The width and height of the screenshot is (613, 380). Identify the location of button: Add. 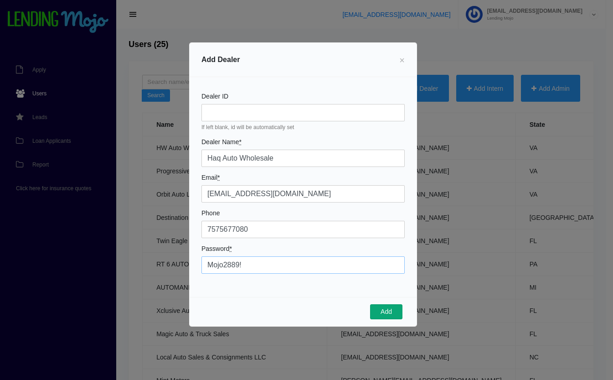
(386, 312).